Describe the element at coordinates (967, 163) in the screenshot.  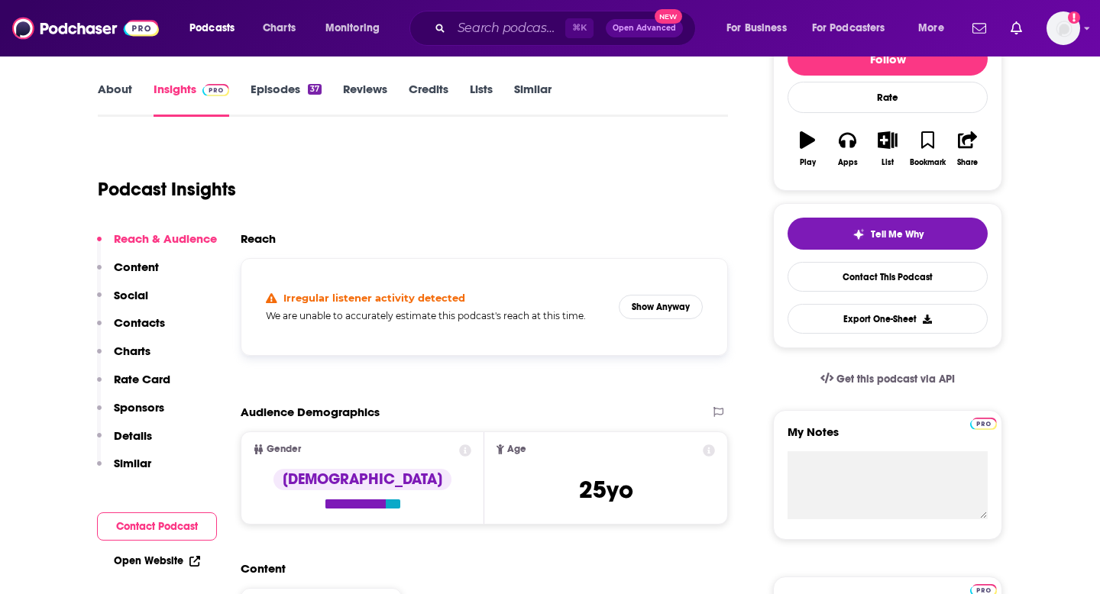
I see `div: Share` at that location.